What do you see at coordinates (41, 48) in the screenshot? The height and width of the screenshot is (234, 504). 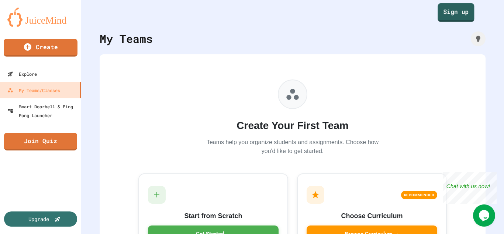 I see `a: Create` at bounding box center [41, 48].